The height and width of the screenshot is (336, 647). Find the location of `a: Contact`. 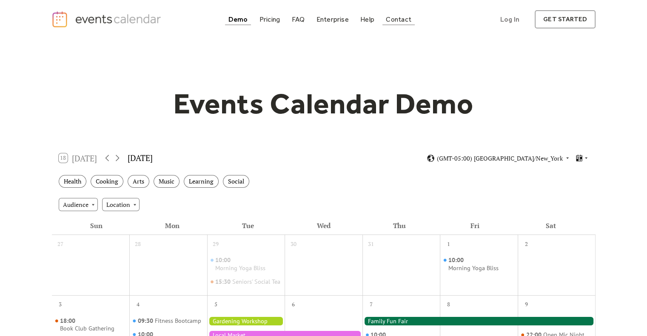

a: Contact is located at coordinates (399, 19).